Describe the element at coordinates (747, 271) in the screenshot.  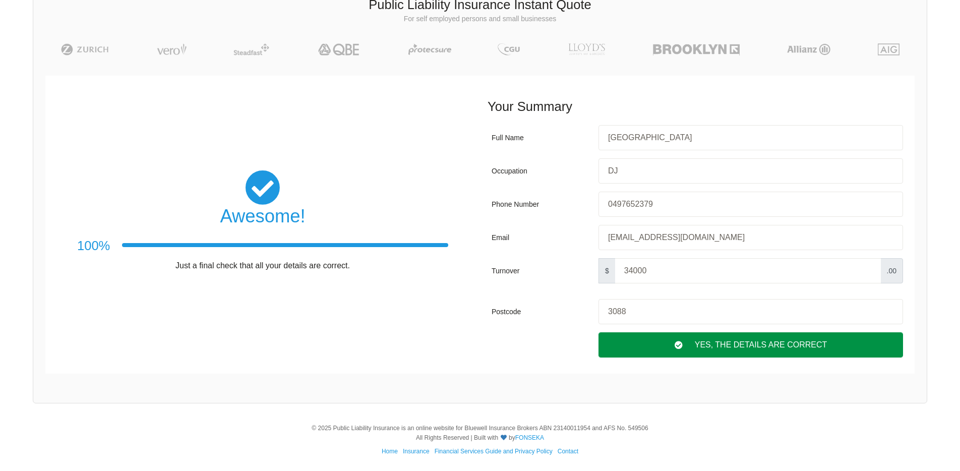
I see `input: Your turnover` at that location.